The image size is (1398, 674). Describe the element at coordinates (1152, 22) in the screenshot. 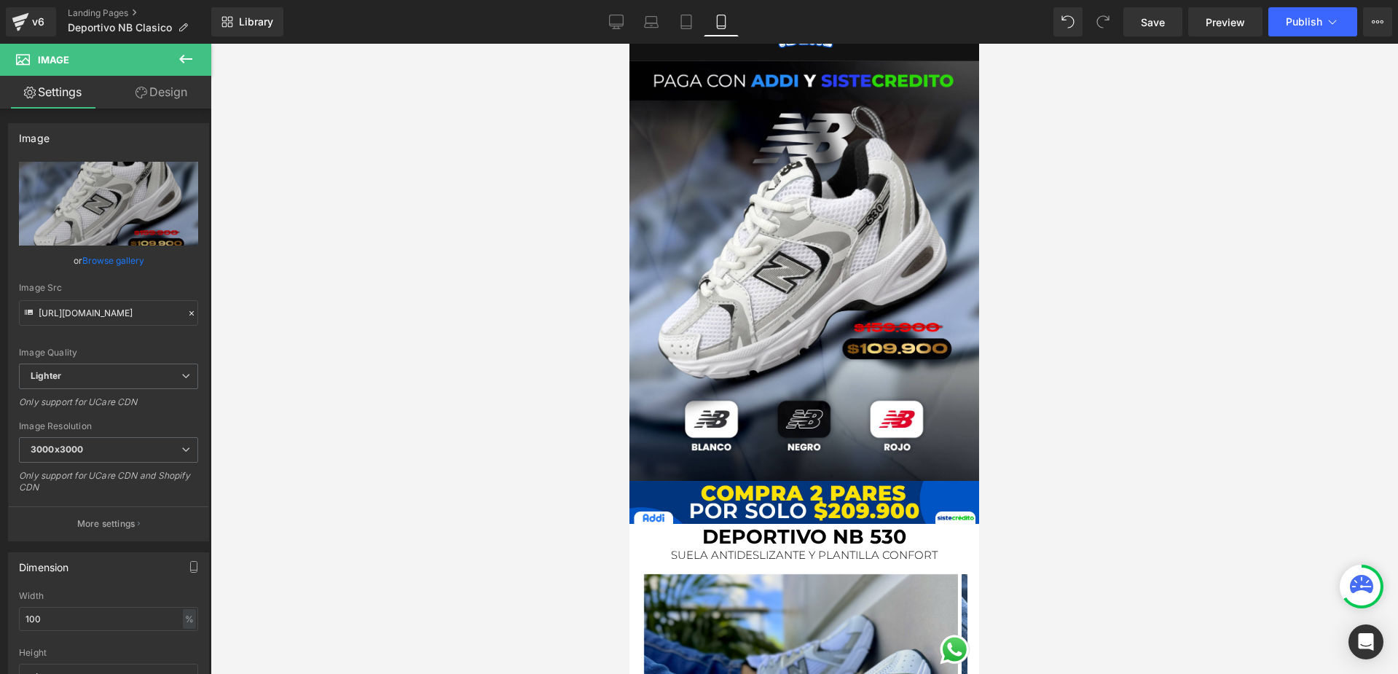

I see `span: Save` at that location.